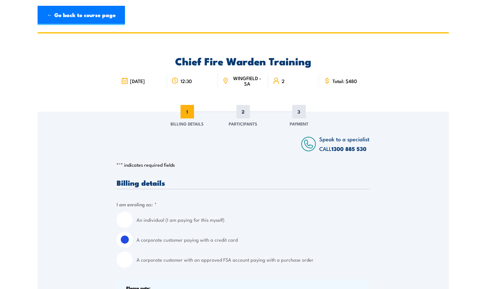 The width and height of the screenshot is (486, 289). I want to click on label: A corporate customer paying with a credit card, so click(253, 240).